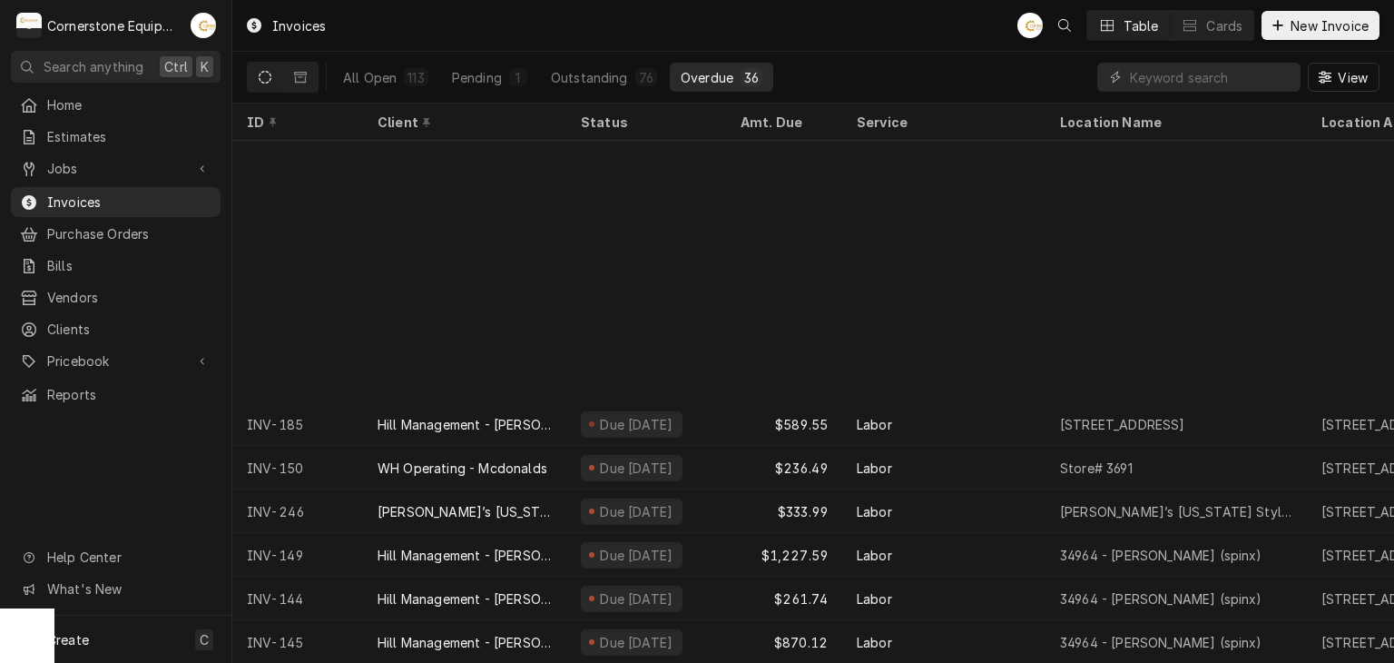 This screenshot has width=1394, height=663. What do you see at coordinates (113, 25) in the screenshot?
I see `div: Cornerstone Equipment Repair, LLC` at bounding box center [113, 25].